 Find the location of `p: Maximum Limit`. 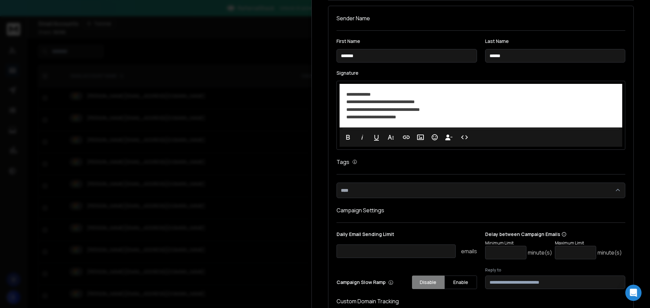

p: Maximum Limit is located at coordinates (588, 243).